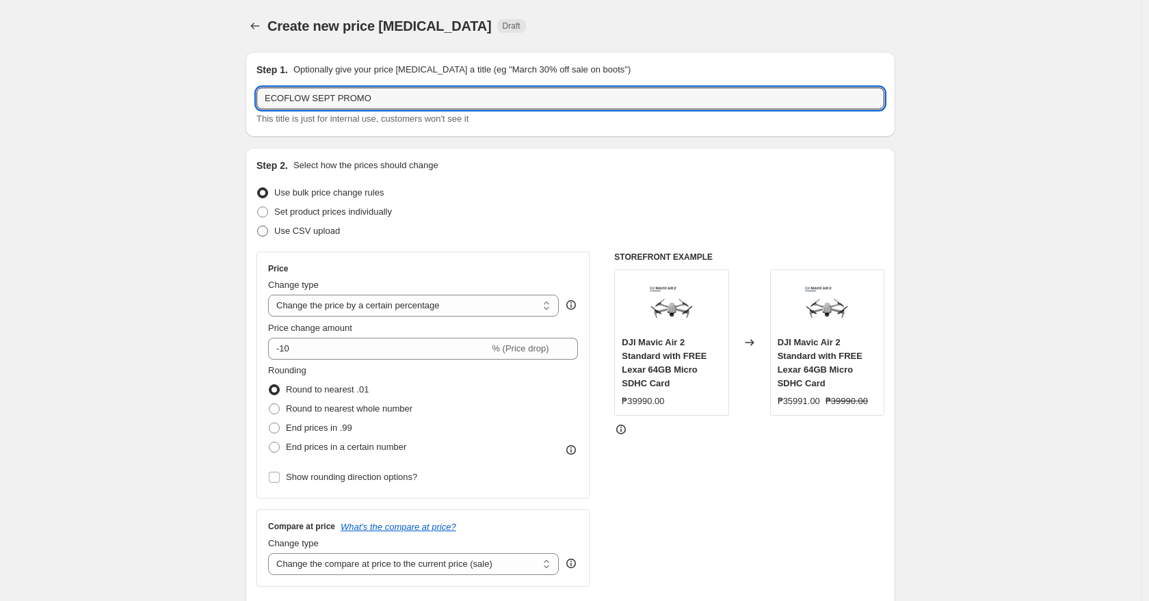  What do you see at coordinates (287, 370) in the screenshot?
I see `span: Rounding` at bounding box center [287, 370].